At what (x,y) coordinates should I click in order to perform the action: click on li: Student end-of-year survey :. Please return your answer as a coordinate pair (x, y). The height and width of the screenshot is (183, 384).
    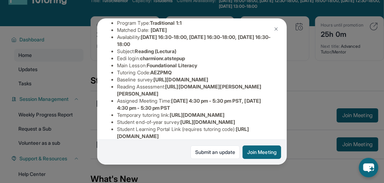
    Looking at the image, I should click on (195, 122).